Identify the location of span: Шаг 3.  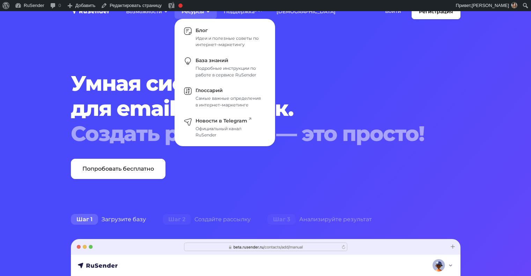
(282, 220).